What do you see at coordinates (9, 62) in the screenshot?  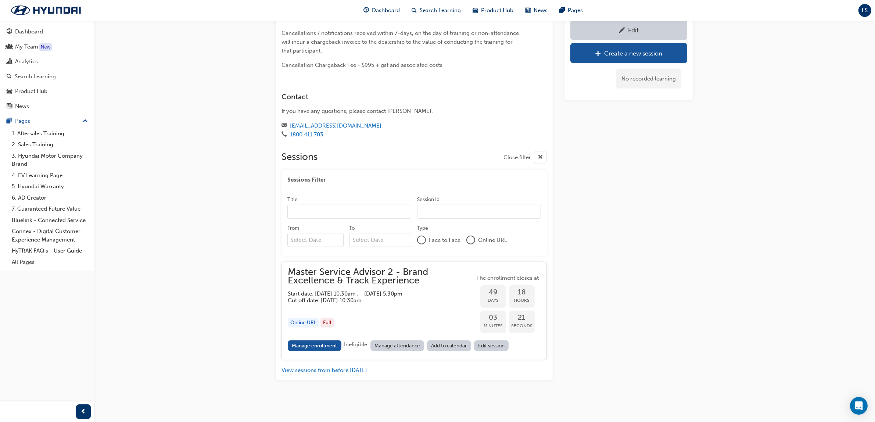 I see `span: chart-icon` at bounding box center [9, 62].